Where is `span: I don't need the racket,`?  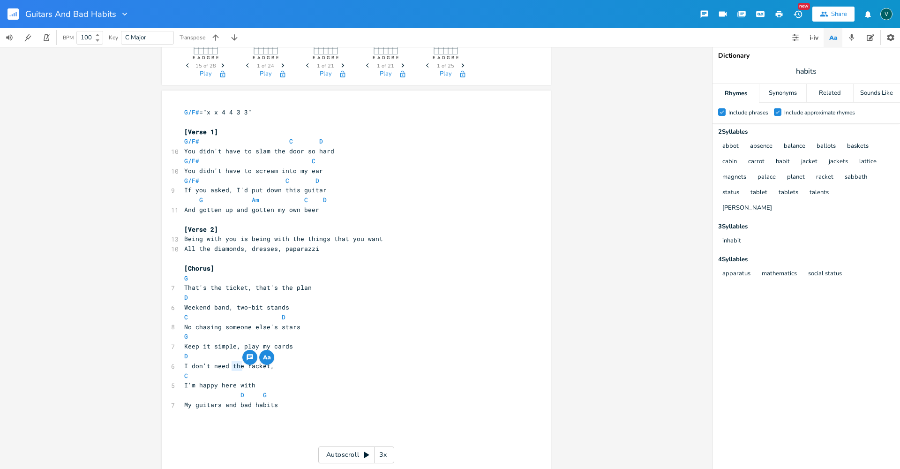
span: I don't need the racket, is located at coordinates (229, 366).